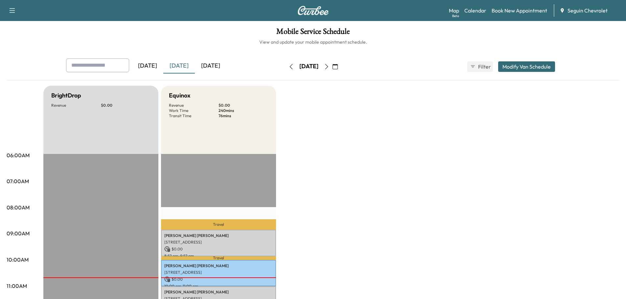 This screenshot has width=626, height=299. Describe the element at coordinates (243, 111) in the screenshot. I see `p: 240 mins` at that location.